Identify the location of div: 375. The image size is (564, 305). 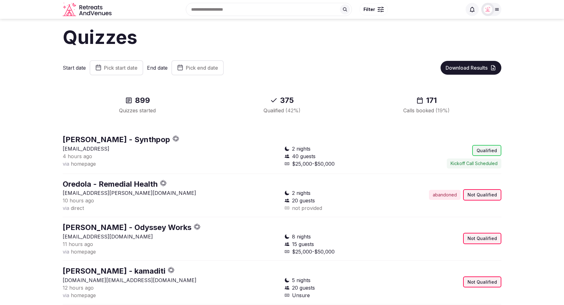
(282, 100).